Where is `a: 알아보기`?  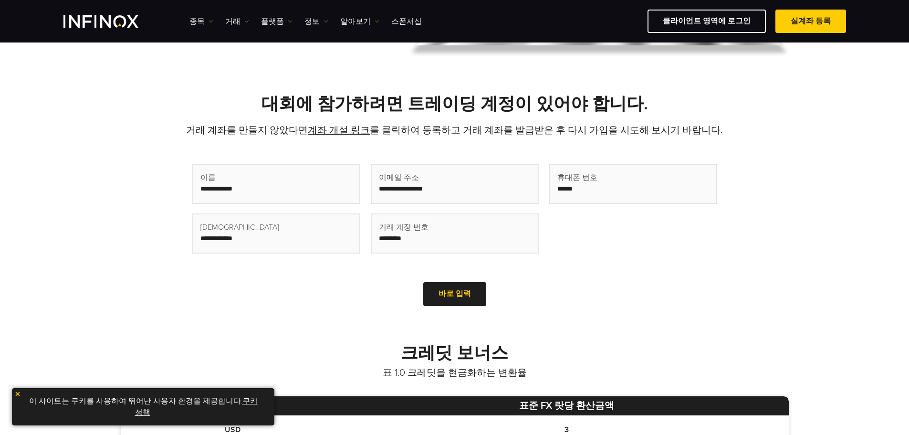 a: 알아보기 is located at coordinates (360, 21).